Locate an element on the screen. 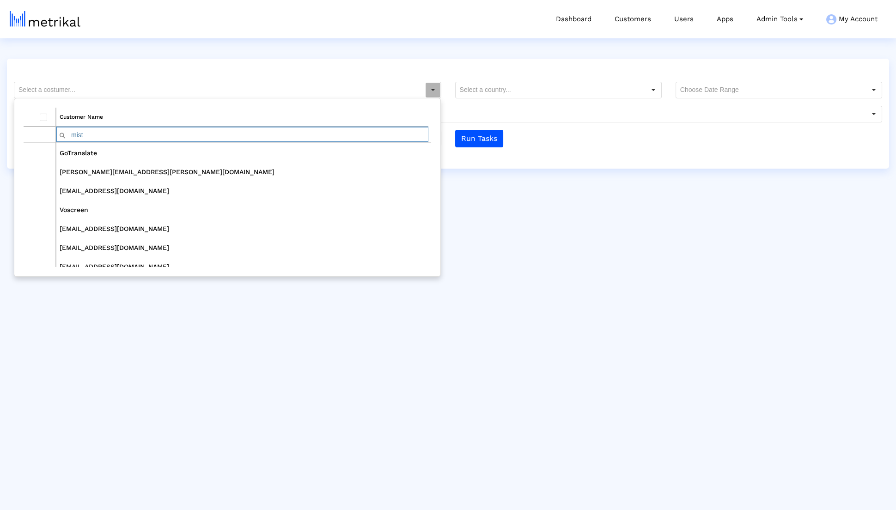  input: Filter cell is located at coordinates (242, 134).